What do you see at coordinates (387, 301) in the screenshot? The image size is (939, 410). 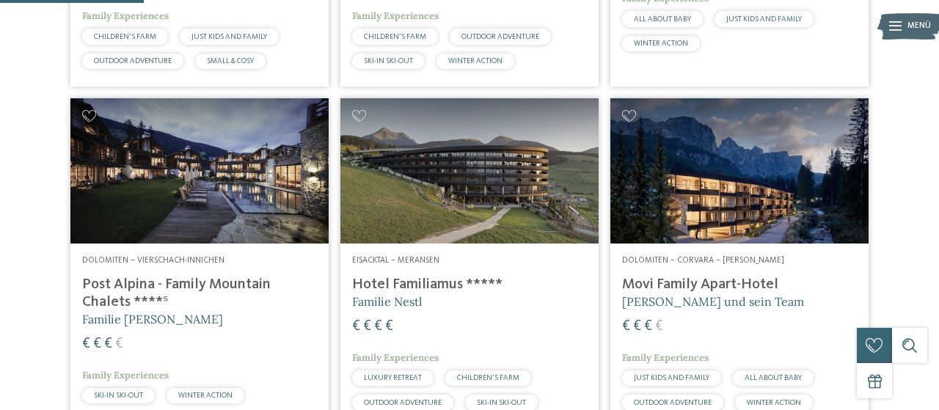 I see `span: Familie Nestl` at bounding box center [387, 301].